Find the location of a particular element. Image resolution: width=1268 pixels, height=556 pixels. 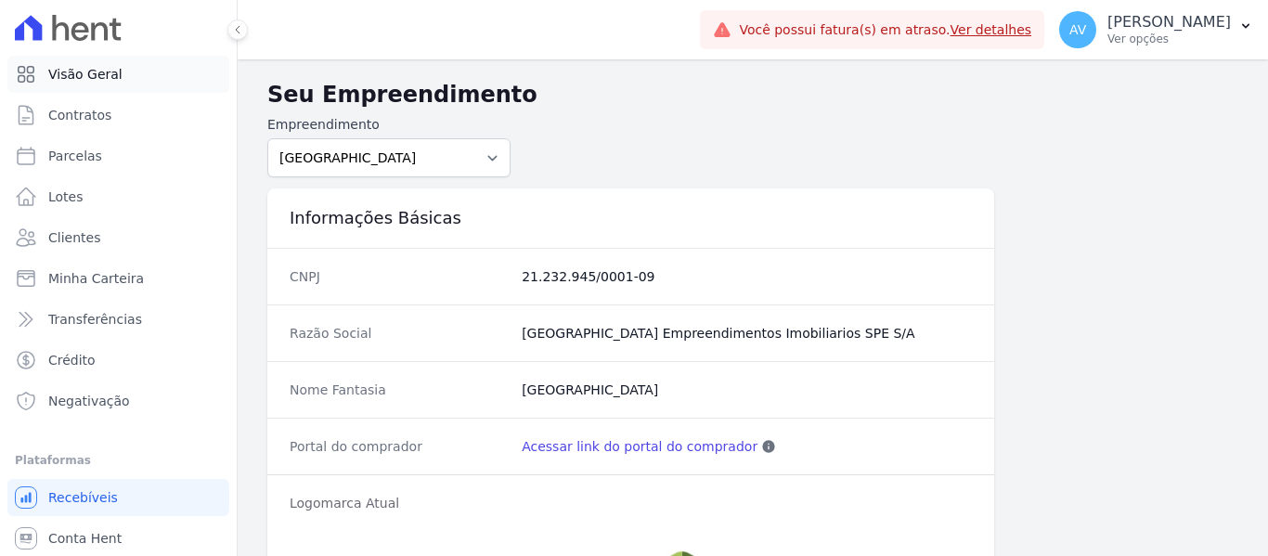

span: Você possui fatura(s) em atraso. is located at coordinates (885, 30).